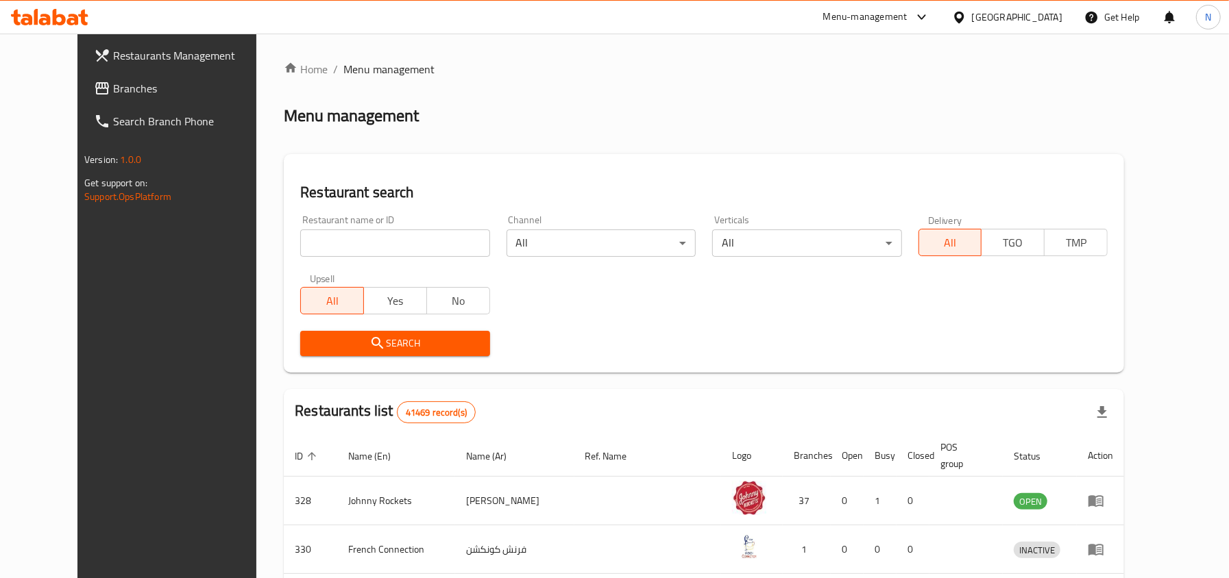 This screenshot has height=578, width=1229. What do you see at coordinates (192, 88) in the screenshot?
I see `span: Branches` at bounding box center [192, 88].